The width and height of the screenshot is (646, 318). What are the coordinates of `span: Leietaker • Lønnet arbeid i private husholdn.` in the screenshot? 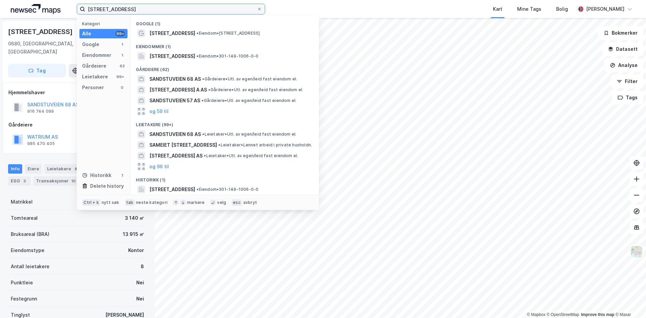 It's located at (265, 145).